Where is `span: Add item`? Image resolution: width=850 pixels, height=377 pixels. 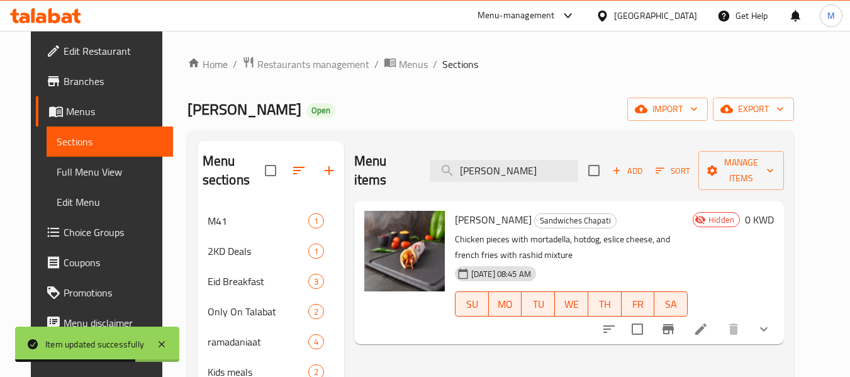 span: Add item is located at coordinates (627, 170).